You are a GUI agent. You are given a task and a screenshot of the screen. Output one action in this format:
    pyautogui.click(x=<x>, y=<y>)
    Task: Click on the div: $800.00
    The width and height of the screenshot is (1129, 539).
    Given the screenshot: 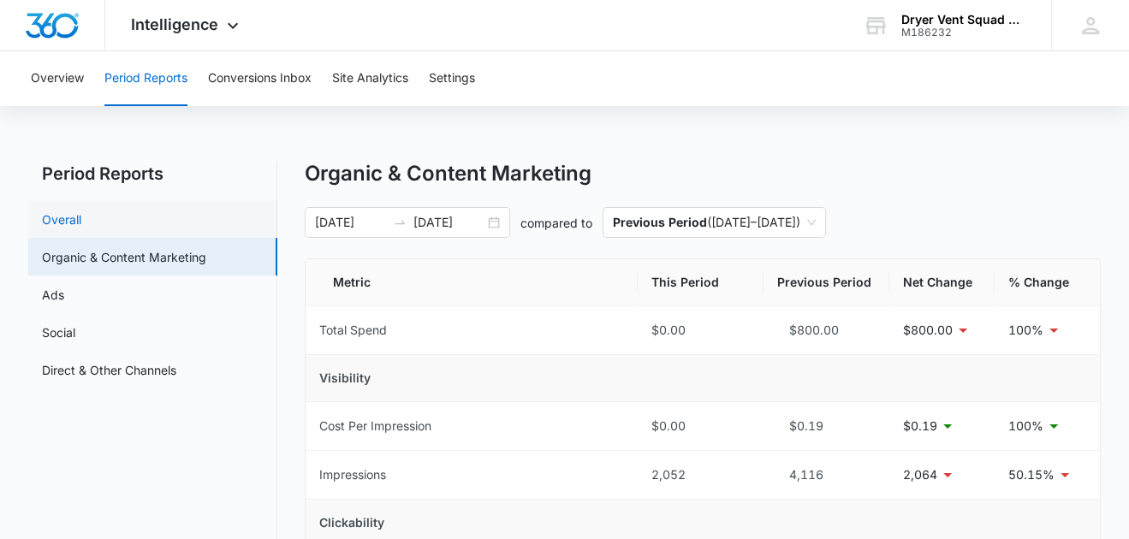 What is the action you would take?
    pyautogui.click(x=826, y=330)
    